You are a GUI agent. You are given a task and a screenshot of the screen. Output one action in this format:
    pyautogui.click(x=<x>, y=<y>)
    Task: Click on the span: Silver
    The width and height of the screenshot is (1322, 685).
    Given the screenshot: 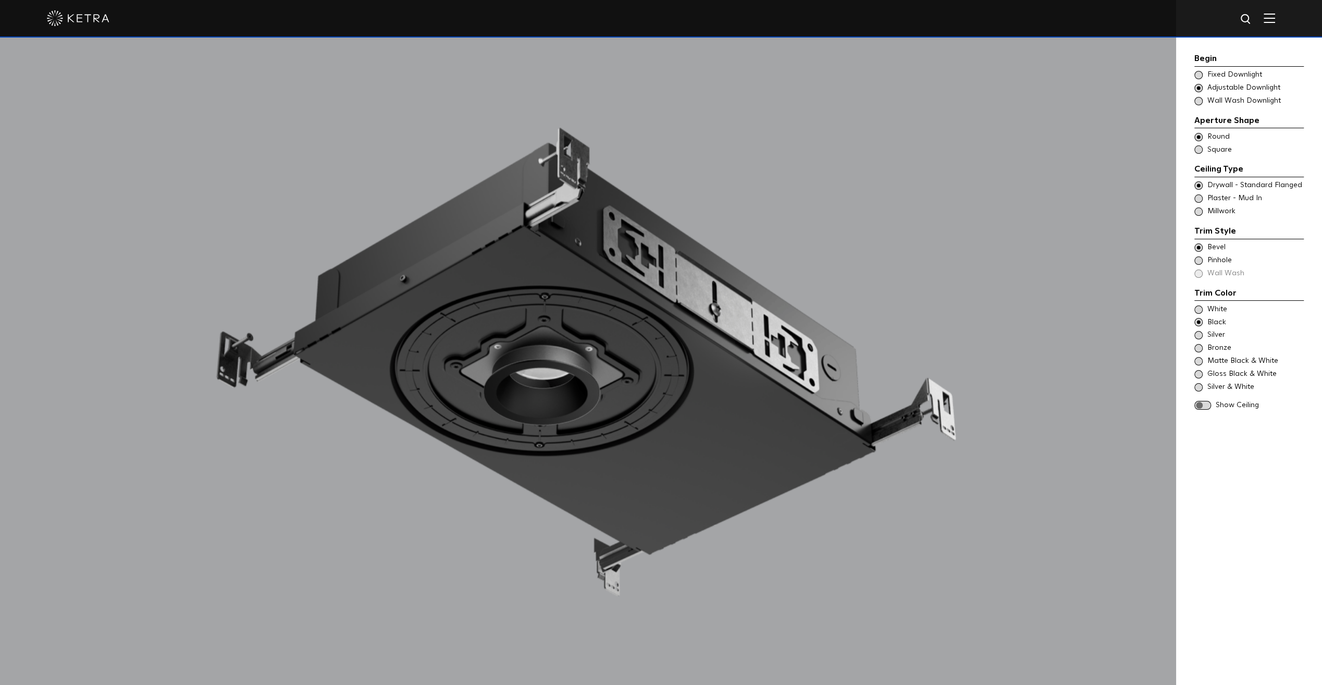 What is the action you would take?
    pyautogui.click(x=1255, y=335)
    